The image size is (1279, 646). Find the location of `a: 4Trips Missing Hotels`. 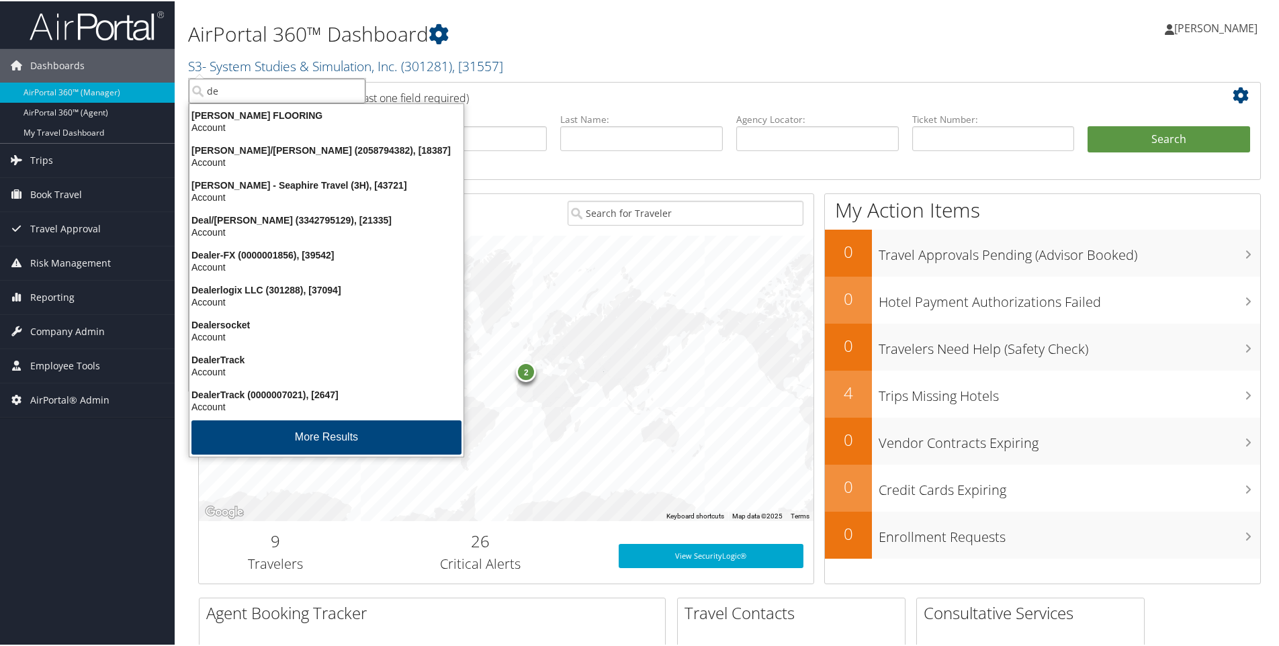

a: 4Trips Missing Hotels is located at coordinates (1042, 393).